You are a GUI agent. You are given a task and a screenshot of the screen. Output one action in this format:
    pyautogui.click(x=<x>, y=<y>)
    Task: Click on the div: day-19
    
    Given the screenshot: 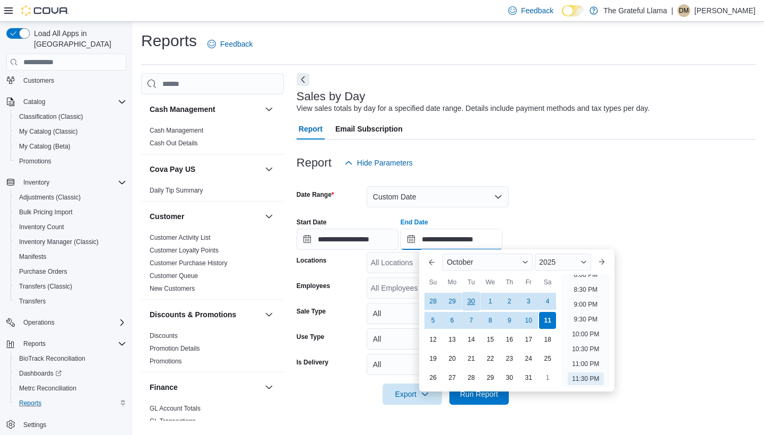 What is the action you would take?
    pyautogui.click(x=433, y=359)
    